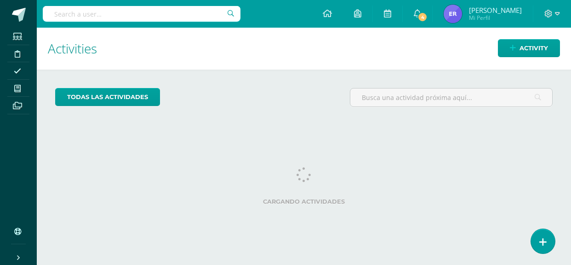 The height and width of the screenshot is (265, 571). What do you see at coordinates (304, 48) in the screenshot?
I see `h1: Activities` at bounding box center [304, 48].